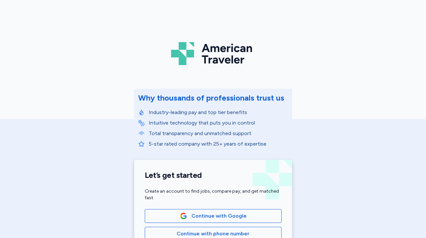 The width and height of the screenshot is (426, 238). Describe the element at coordinates (219, 216) in the screenshot. I see `span: Continue with Google` at that location.